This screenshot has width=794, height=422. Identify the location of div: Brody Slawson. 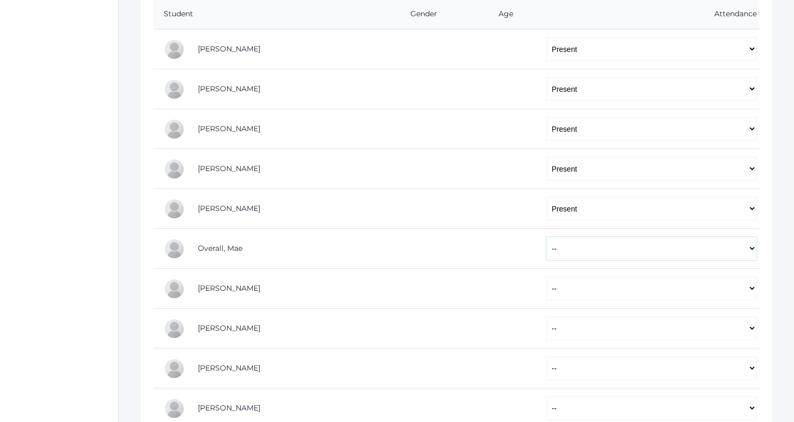
(174, 368).